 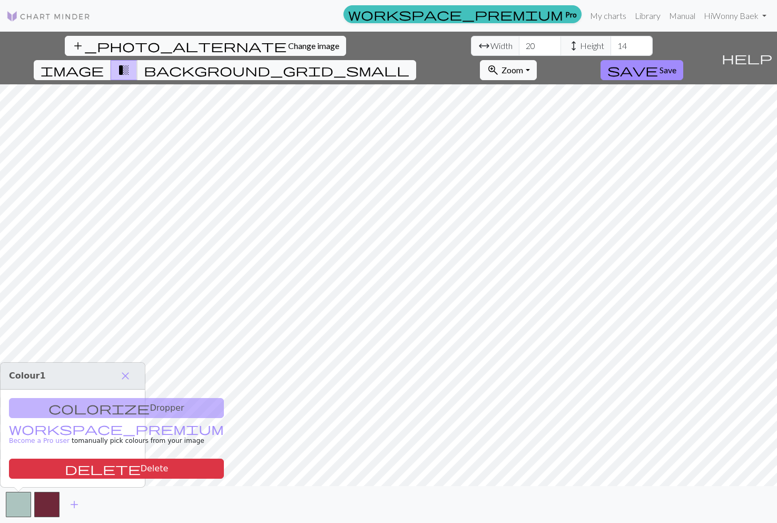 I want to click on span: arrow_range, so click(x=484, y=46).